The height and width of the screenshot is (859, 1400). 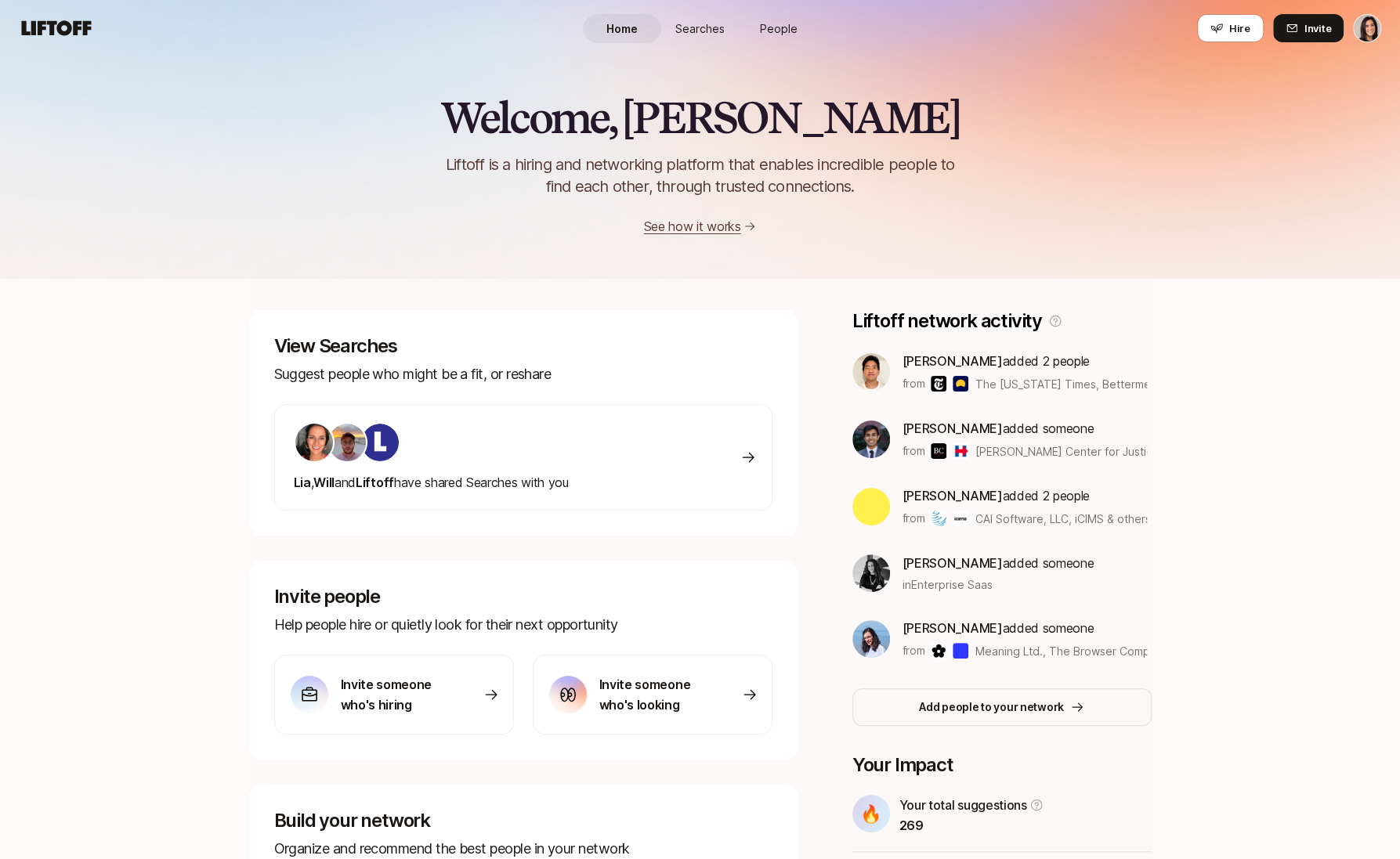 I want to click on button: Add people to your network, so click(x=1002, y=707).